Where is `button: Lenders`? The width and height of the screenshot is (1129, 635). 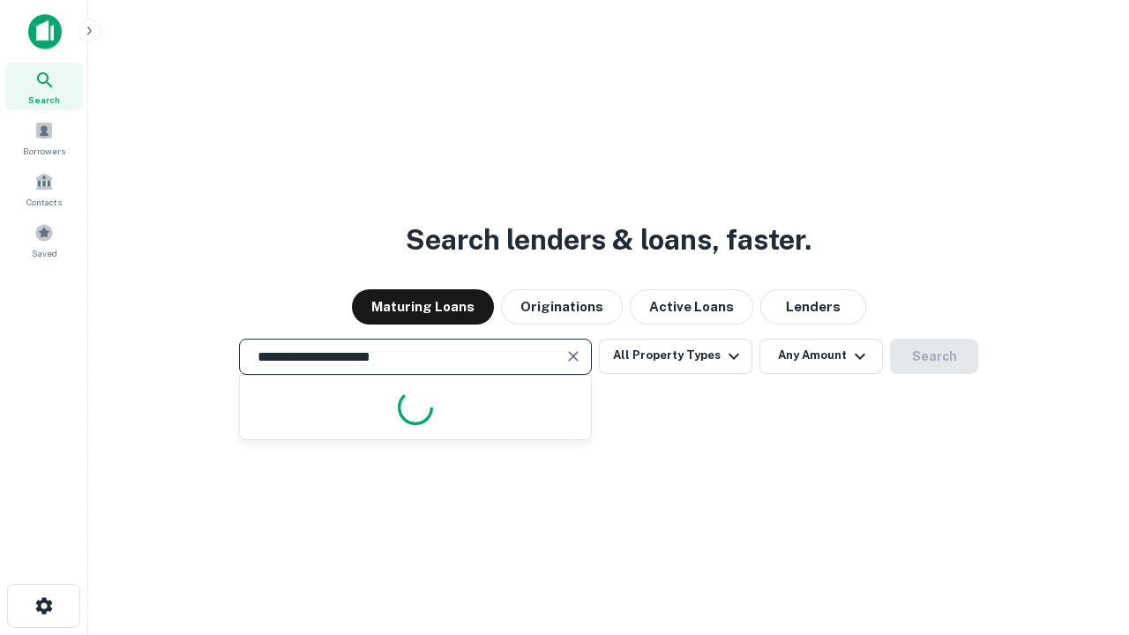 button: Lenders is located at coordinates (813, 307).